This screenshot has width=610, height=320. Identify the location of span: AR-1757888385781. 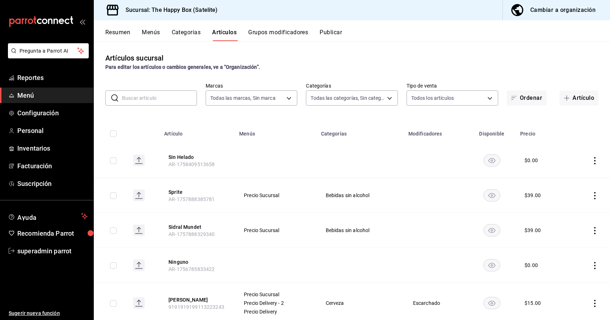
(192, 199).